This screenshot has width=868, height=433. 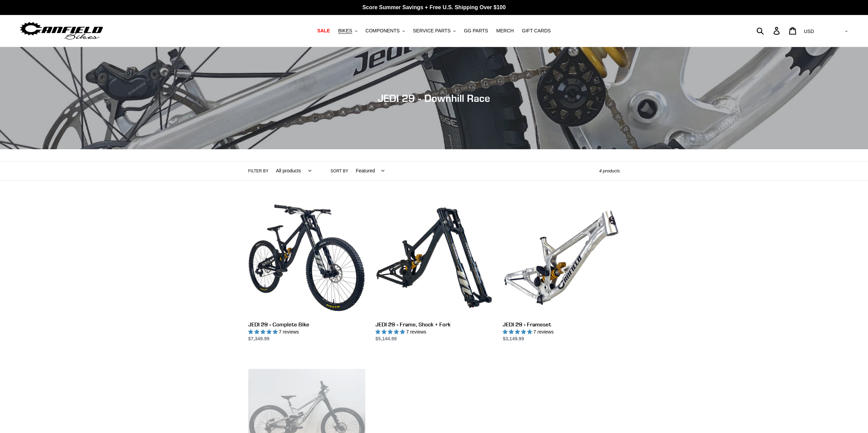 What do you see at coordinates (385, 31) in the screenshot?
I see `button: COMPONENTS` at bounding box center [385, 31].